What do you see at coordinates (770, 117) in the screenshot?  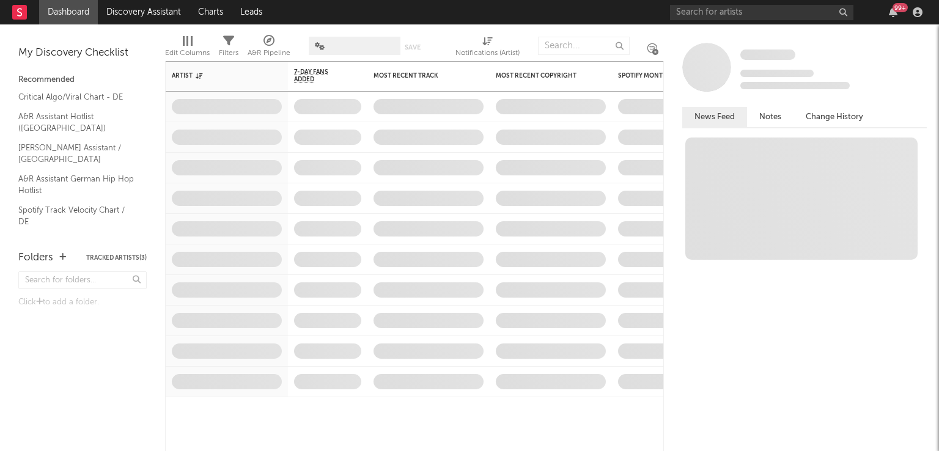 I see `button: Notes` at bounding box center [770, 117].